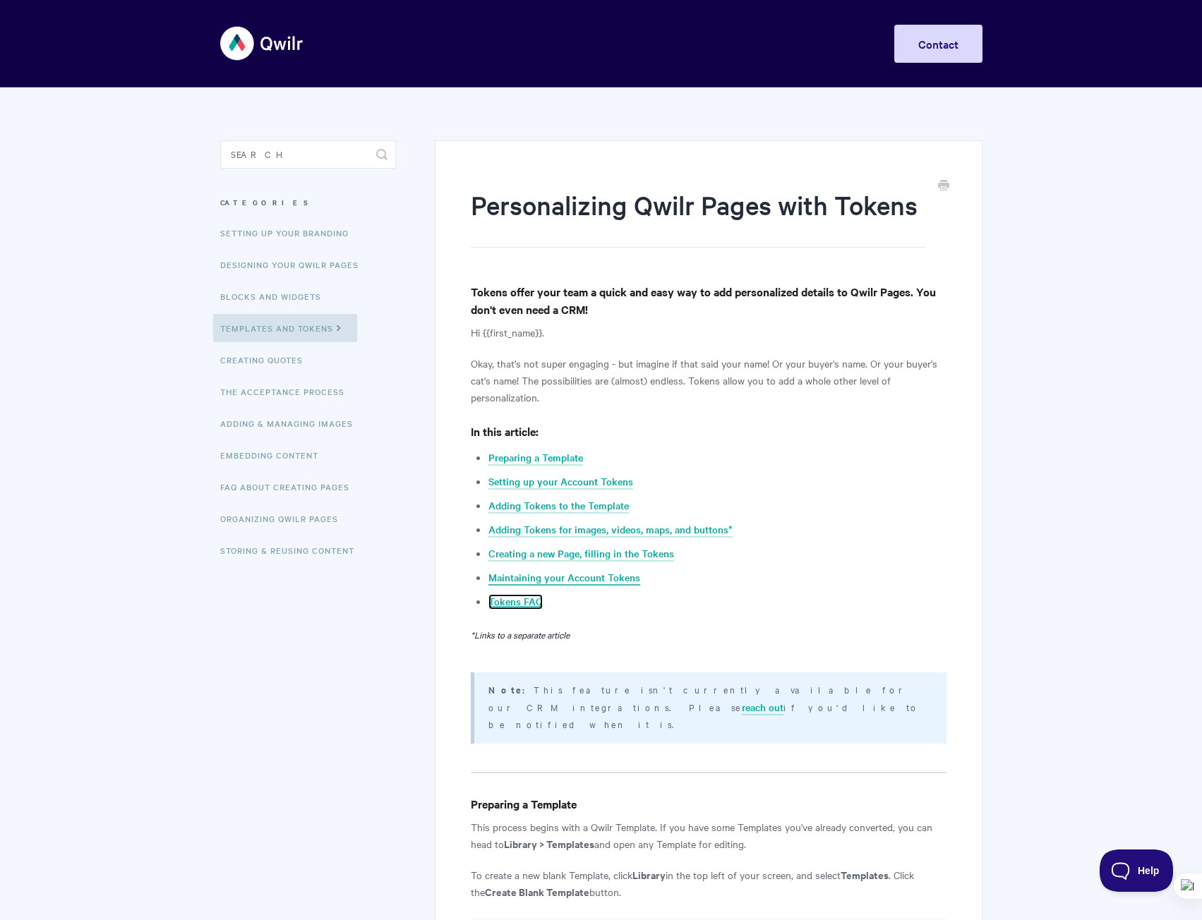  Describe the element at coordinates (290, 487) in the screenshot. I see `a: FAQ About Creating Pages` at that location.